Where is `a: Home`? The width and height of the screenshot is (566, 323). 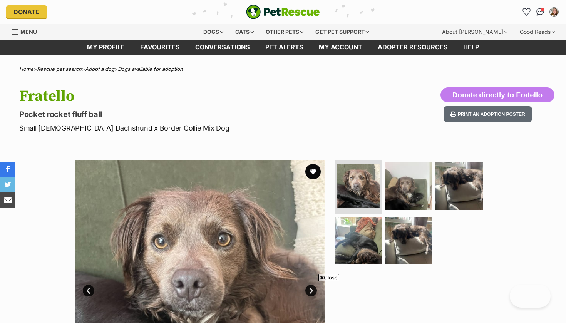
a: Home is located at coordinates (26, 69).